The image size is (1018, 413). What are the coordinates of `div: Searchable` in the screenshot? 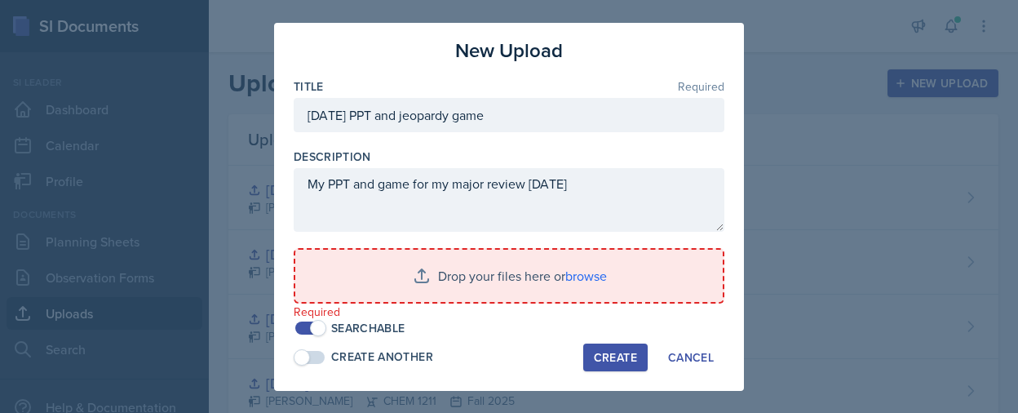 It's located at (368, 328).